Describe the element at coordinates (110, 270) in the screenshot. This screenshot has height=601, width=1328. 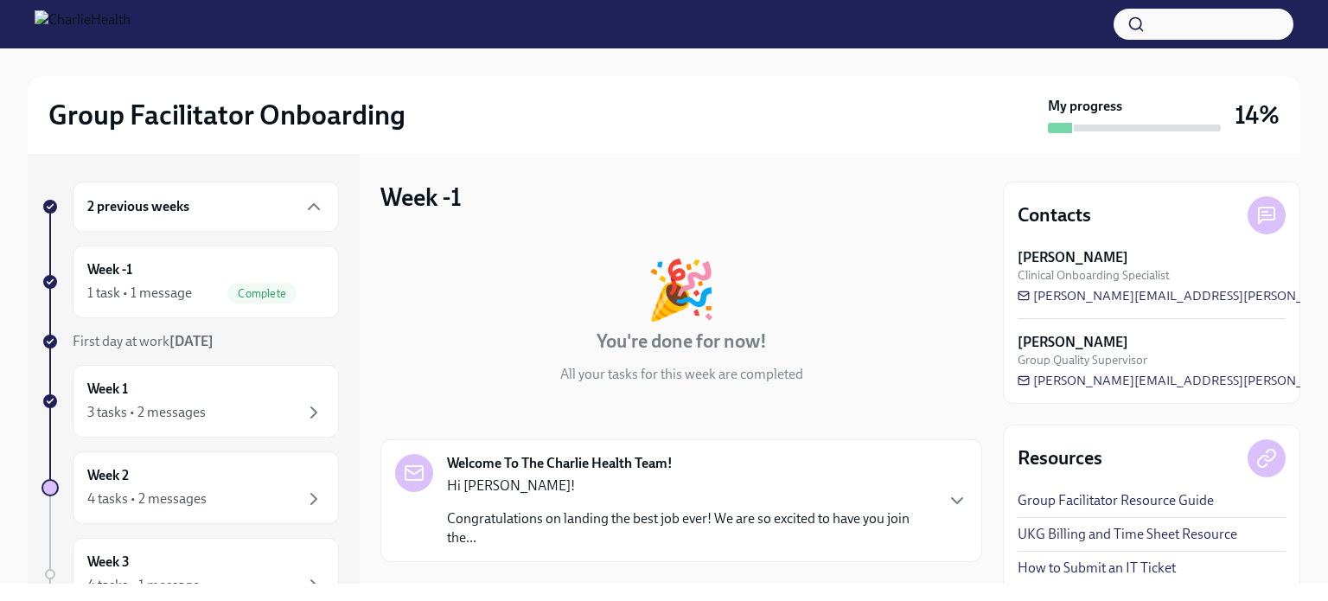
I see `h6: Week -1` at that location.